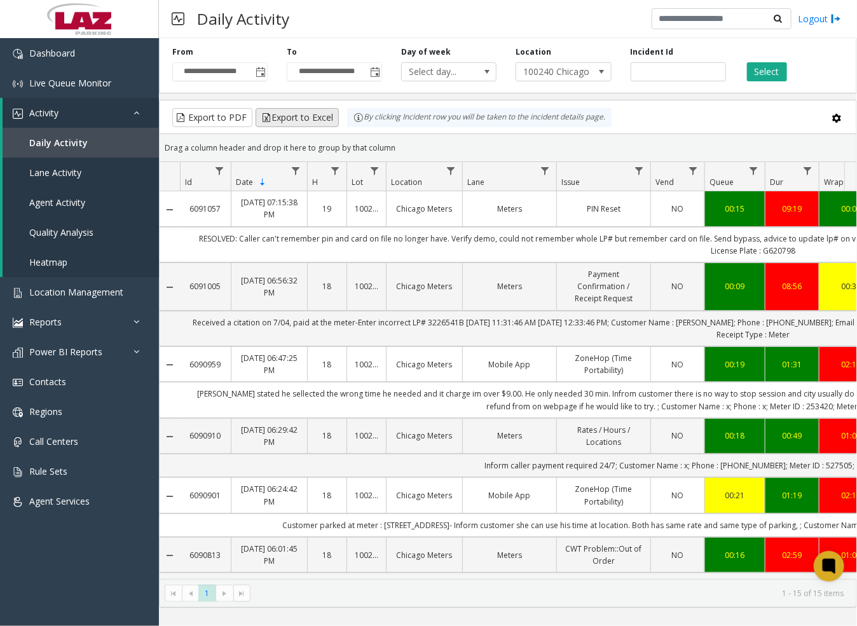  What do you see at coordinates (61, 232) in the screenshot?
I see `span: Quality Analysis` at bounding box center [61, 232].